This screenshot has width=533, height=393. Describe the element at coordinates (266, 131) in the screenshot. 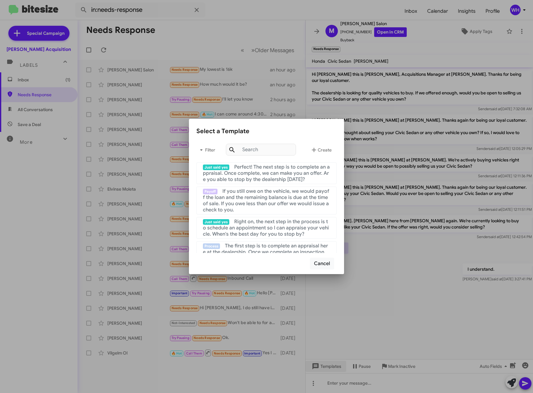

I see `div: Select a Template` at that location.